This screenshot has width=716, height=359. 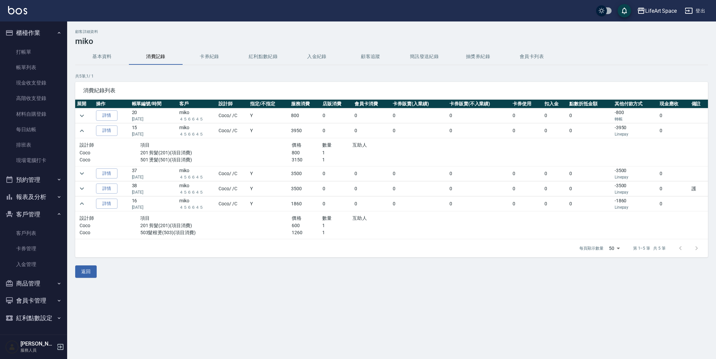 What do you see at coordinates (337, 104) in the screenshot?
I see `th: 店販消費` at bounding box center [337, 104].